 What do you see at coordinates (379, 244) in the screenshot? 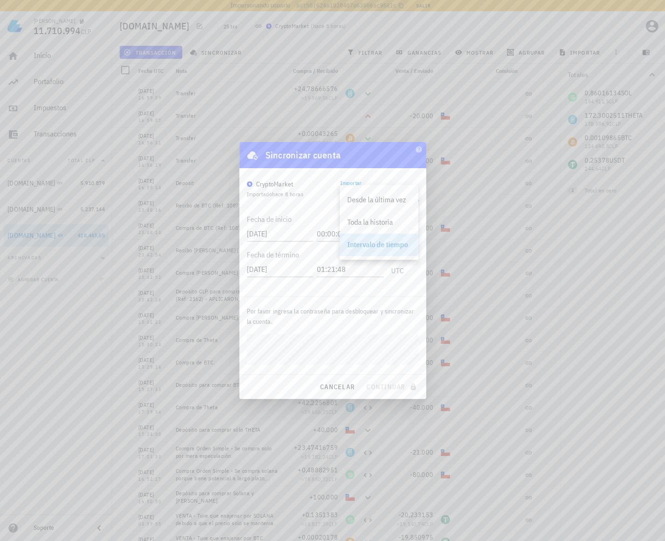
I see `div: Intervalo de tiempo` at bounding box center [379, 244].